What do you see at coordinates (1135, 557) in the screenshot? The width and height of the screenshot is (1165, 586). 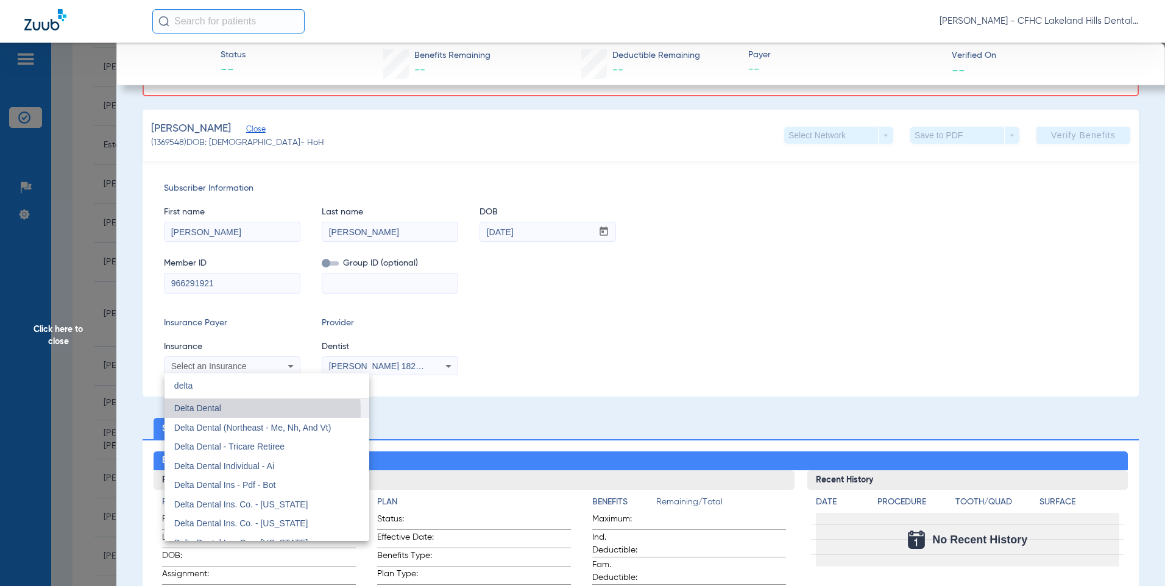 I see `div: Chat Widget` at bounding box center [1135, 557].